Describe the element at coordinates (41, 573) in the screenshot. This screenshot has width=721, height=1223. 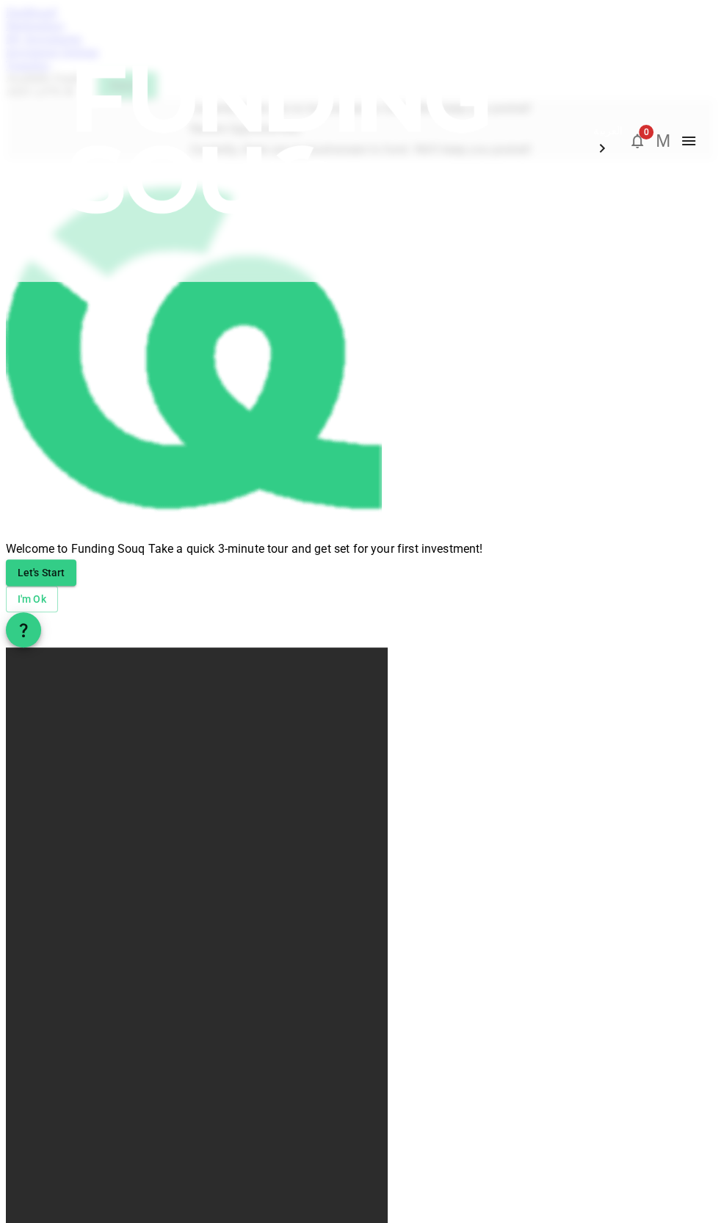
I see `button: Let's Start` at that location.